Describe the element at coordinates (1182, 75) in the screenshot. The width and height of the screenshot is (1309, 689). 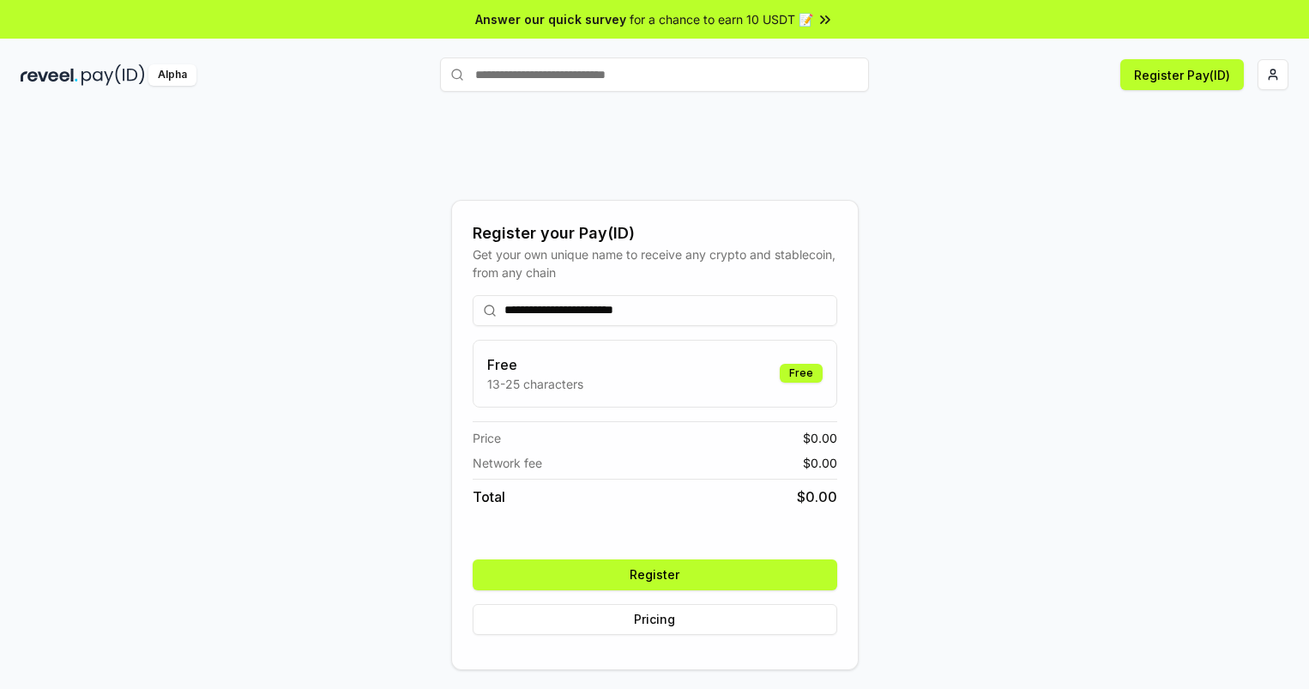
I see `button: Register Pay(ID)` at that location.